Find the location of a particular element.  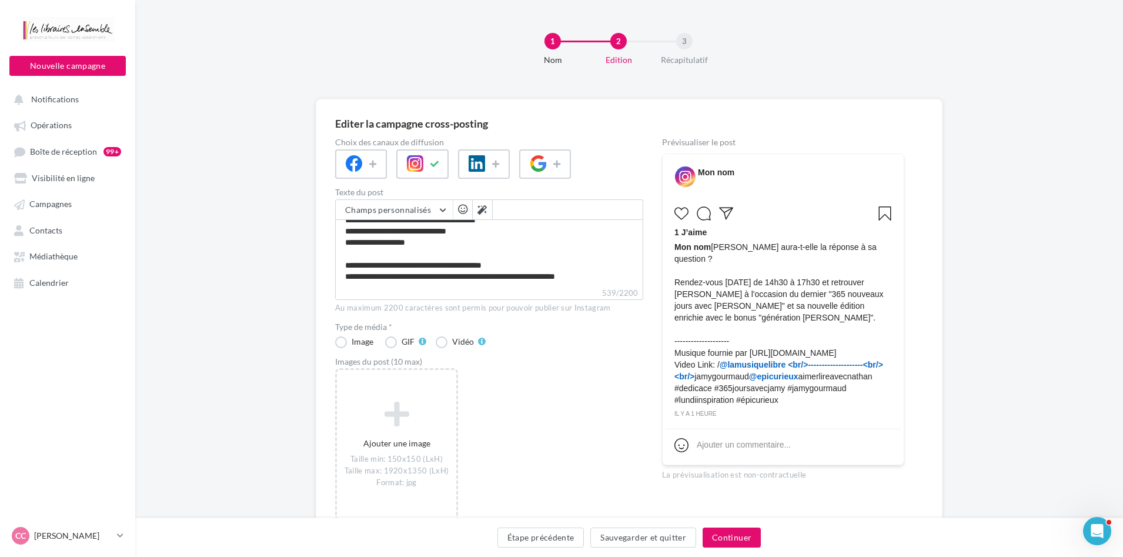

svg: Emoji is located at coordinates (682, 445).